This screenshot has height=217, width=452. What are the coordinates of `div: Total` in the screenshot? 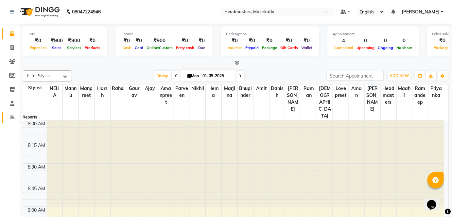 It's located at (65, 34).